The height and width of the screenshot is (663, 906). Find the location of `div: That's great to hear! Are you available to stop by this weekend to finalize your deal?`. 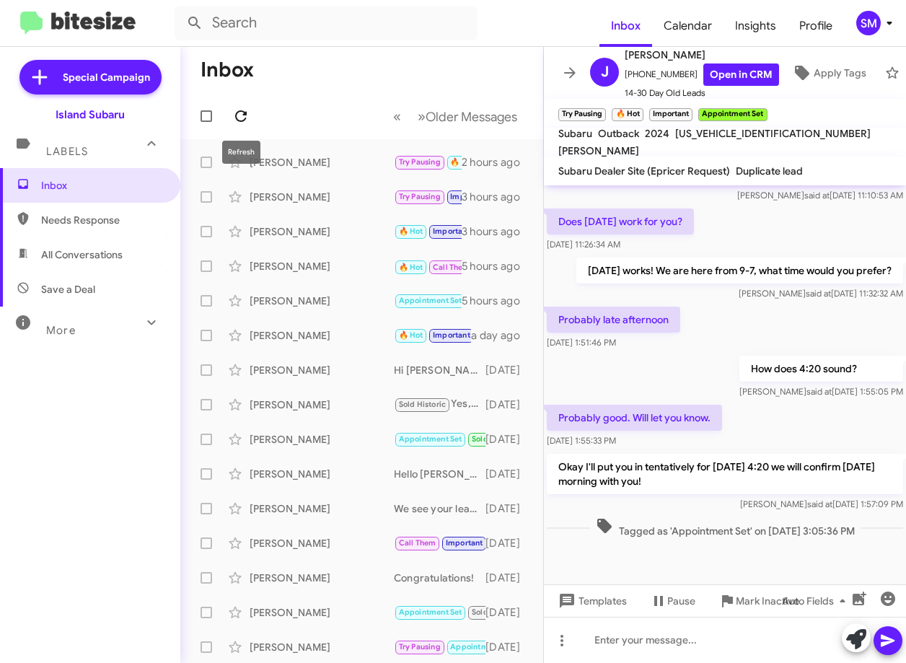

div: That's great to hear! Are you available to stop by this weekend to finalize your deal? is located at coordinates (428, 265).